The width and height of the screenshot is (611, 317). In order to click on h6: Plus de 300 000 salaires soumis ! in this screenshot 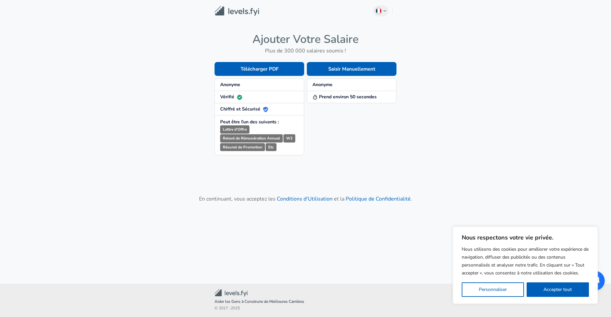, I will do `click(306, 51)`.